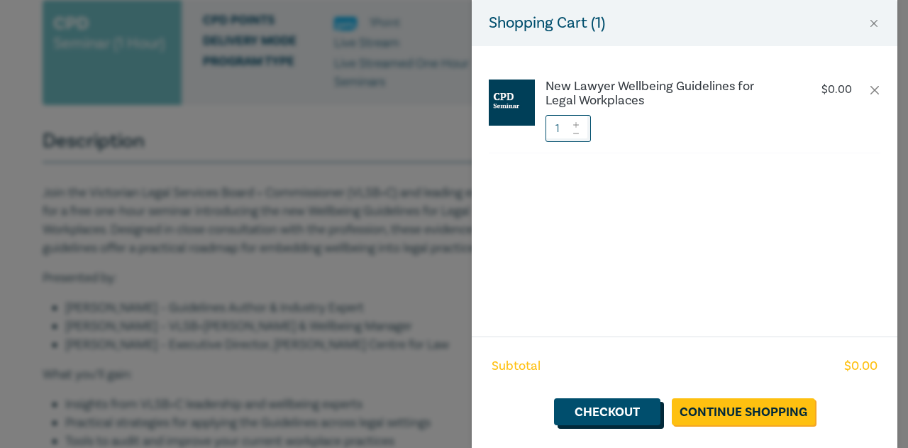 The image size is (908, 448). What do you see at coordinates (607, 412) in the screenshot?
I see `a: Checkout` at bounding box center [607, 412].